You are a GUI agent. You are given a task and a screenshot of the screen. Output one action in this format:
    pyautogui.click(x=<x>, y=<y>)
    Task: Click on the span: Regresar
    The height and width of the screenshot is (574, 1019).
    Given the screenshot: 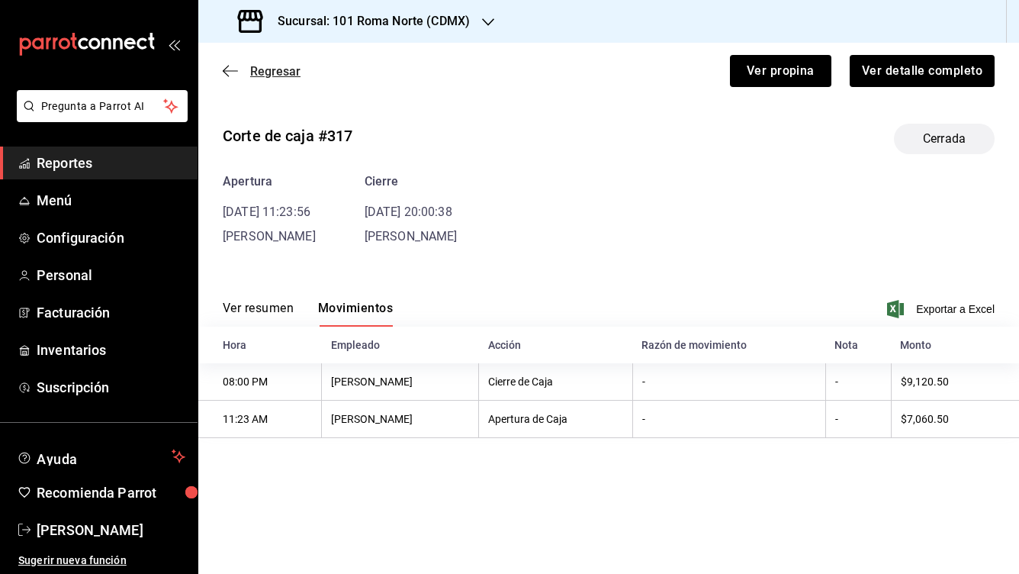 What is the action you would take?
    pyautogui.click(x=275, y=71)
    